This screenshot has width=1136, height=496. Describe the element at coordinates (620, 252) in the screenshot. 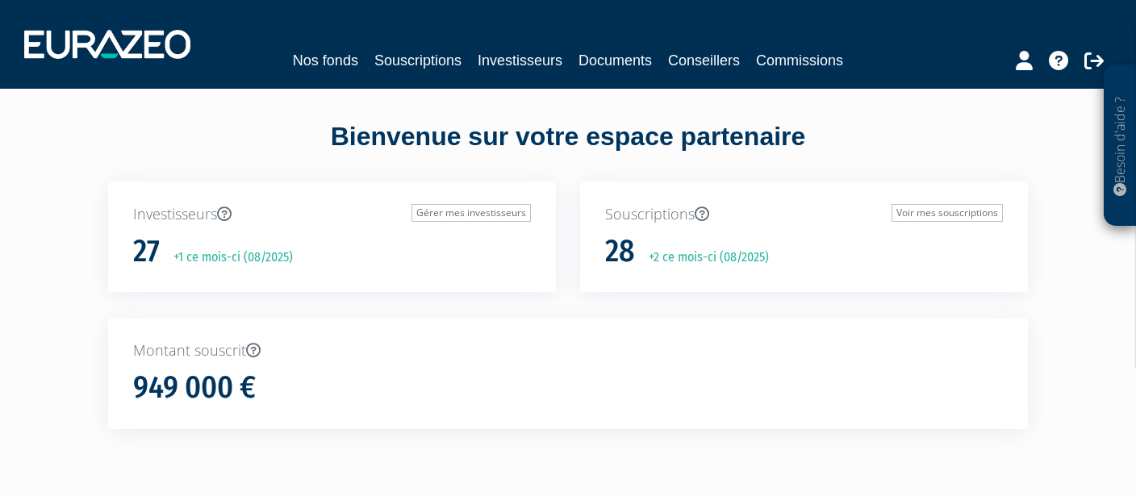

I see `h1: 28` at that location.